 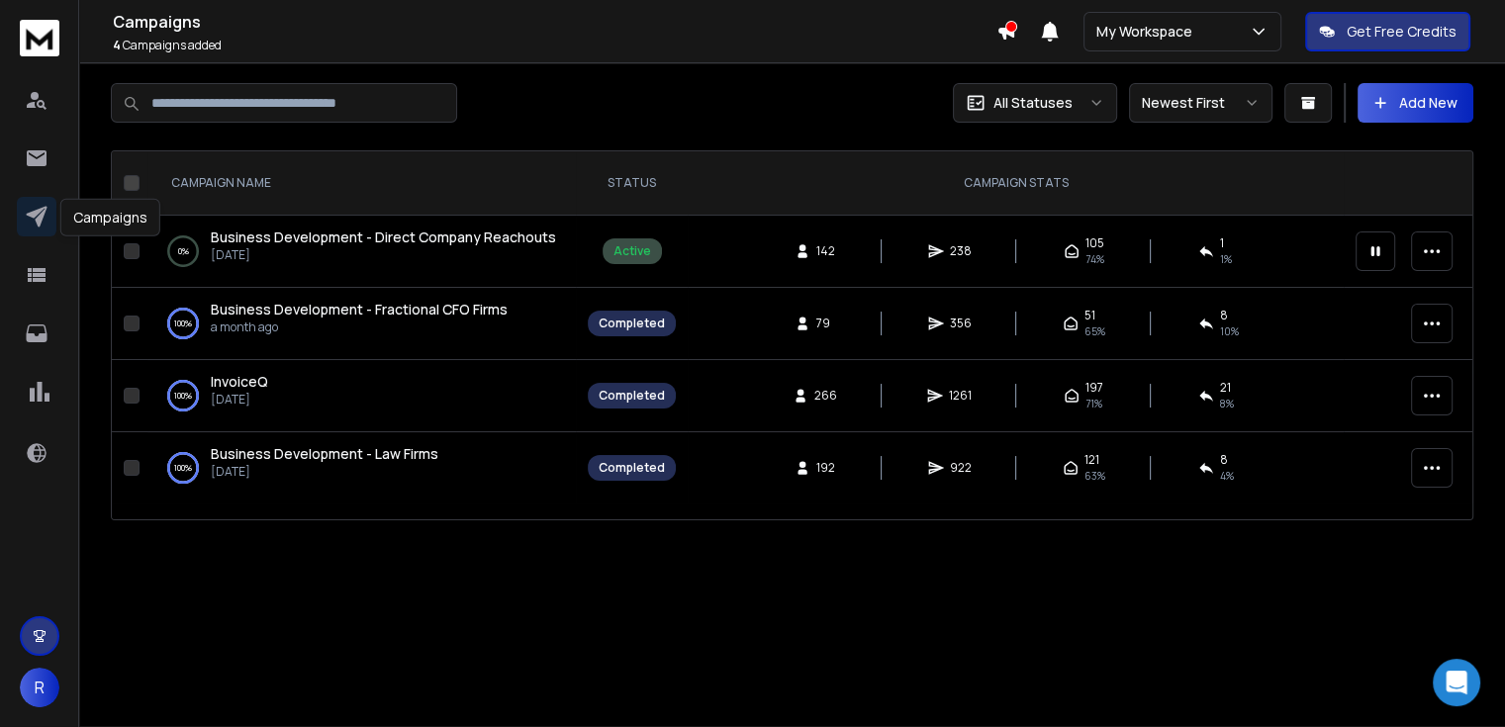 What do you see at coordinates (961, 468) in the screenshot?
I see `span: 922` at bounding box center [961, 468].